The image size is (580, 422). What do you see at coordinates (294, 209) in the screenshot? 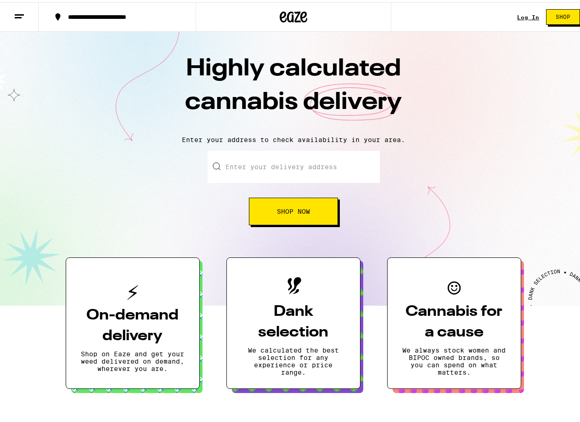
I see `span: Shop Now` at bounding box center [294, 209].